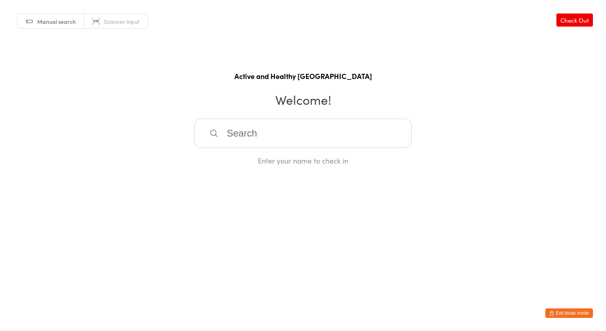 The image size is (606, 331). Describe the element at coordinates (303, 160) in the screenshot. I see `div: Enter your name to check in` at that location.